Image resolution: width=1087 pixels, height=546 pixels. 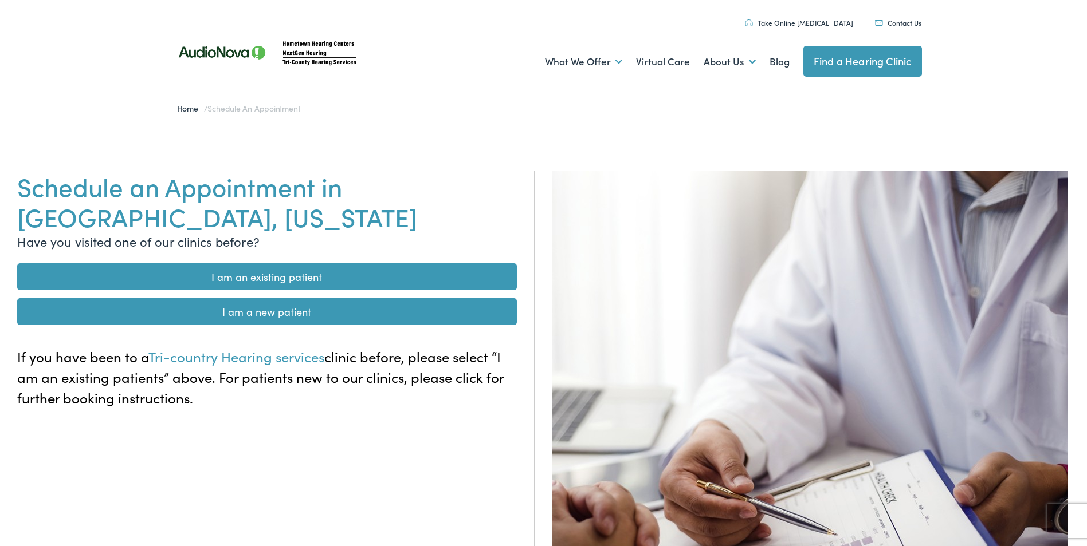 What do you see at coordinates (253, 108) in the screenshot?
I see `span: Schedule an Appointment` at bounding box center [253, 108].